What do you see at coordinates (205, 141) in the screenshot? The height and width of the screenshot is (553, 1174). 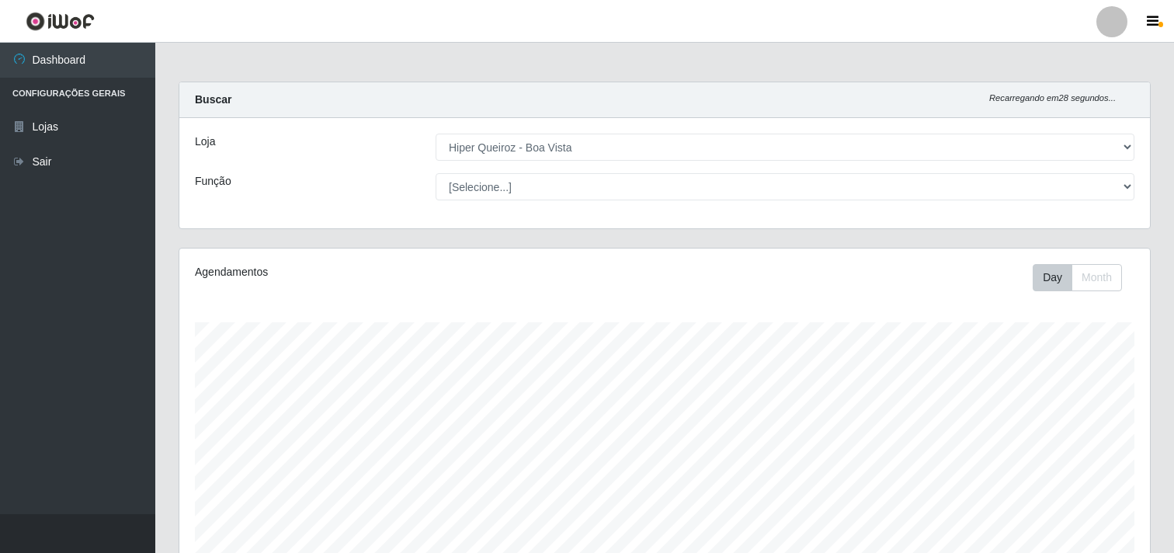 I see `label: Loja` at bounding box center [205, 141].